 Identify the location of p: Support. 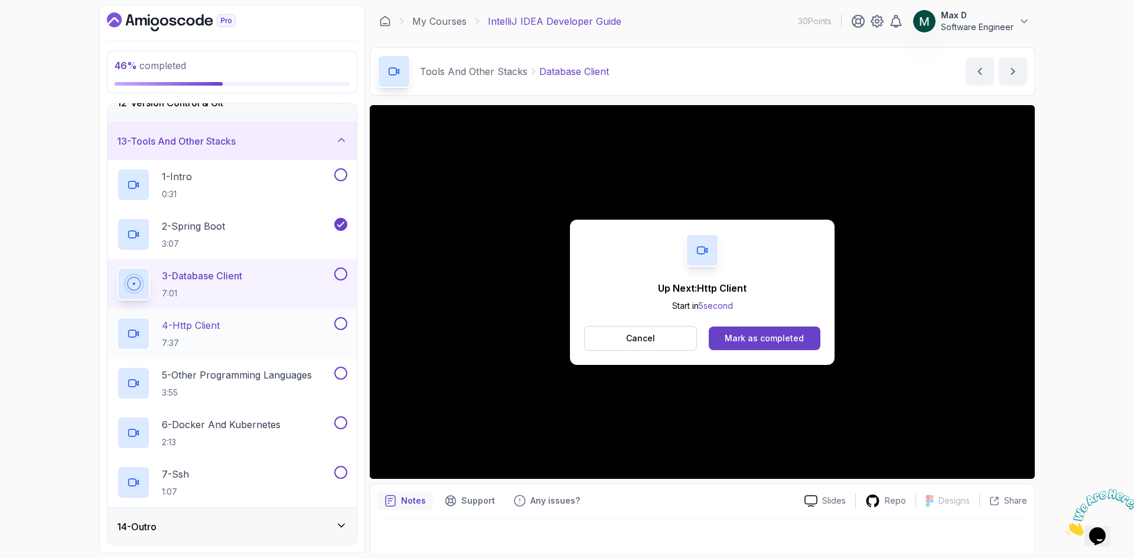
(478, 501).